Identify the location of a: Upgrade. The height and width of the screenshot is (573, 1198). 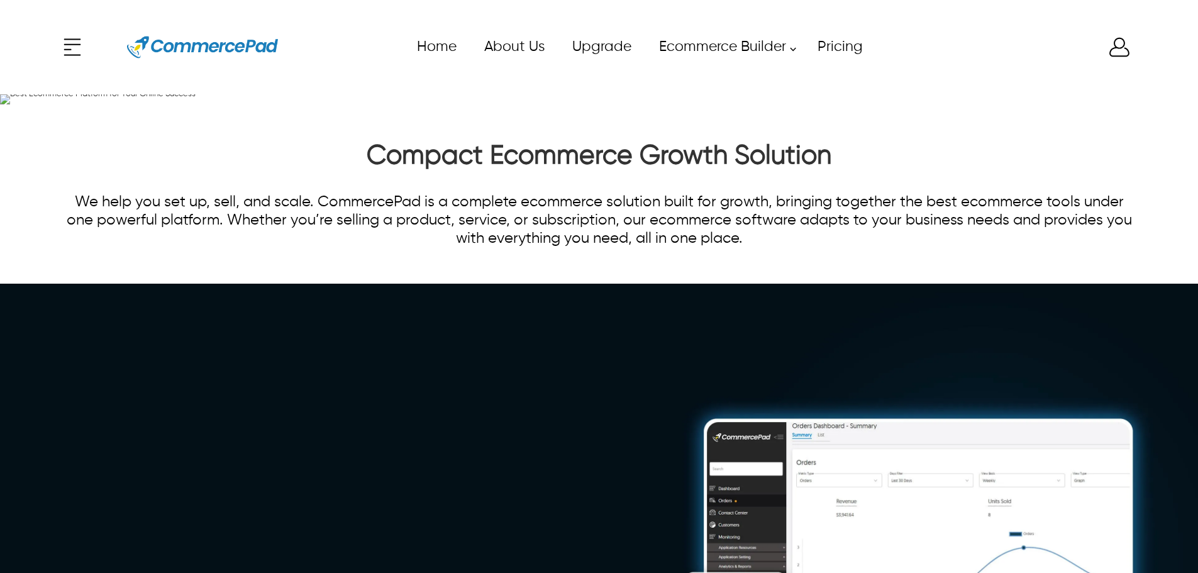
(601, 47).